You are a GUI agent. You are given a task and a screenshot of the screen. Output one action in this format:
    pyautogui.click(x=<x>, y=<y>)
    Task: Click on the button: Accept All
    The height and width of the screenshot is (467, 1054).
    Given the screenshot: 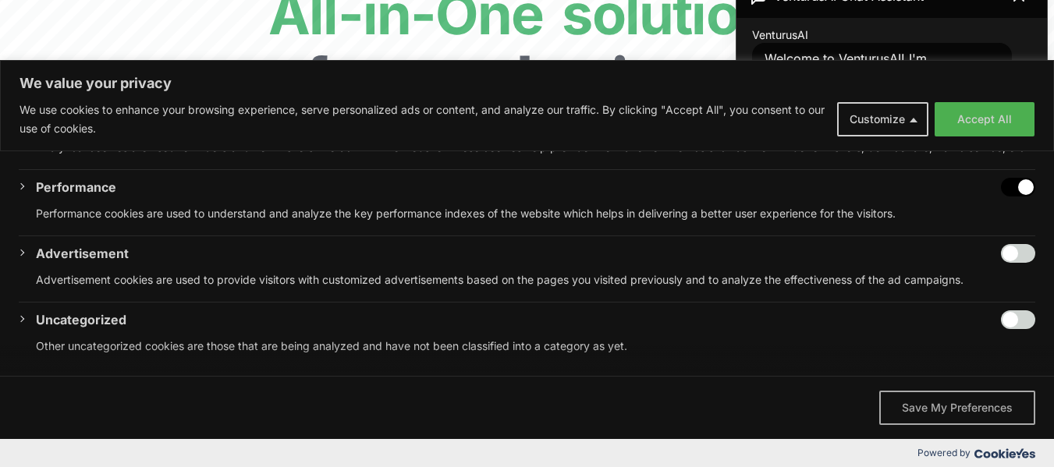 What is the action you would take?
    pyautogui.click(x=984, y=119)
    